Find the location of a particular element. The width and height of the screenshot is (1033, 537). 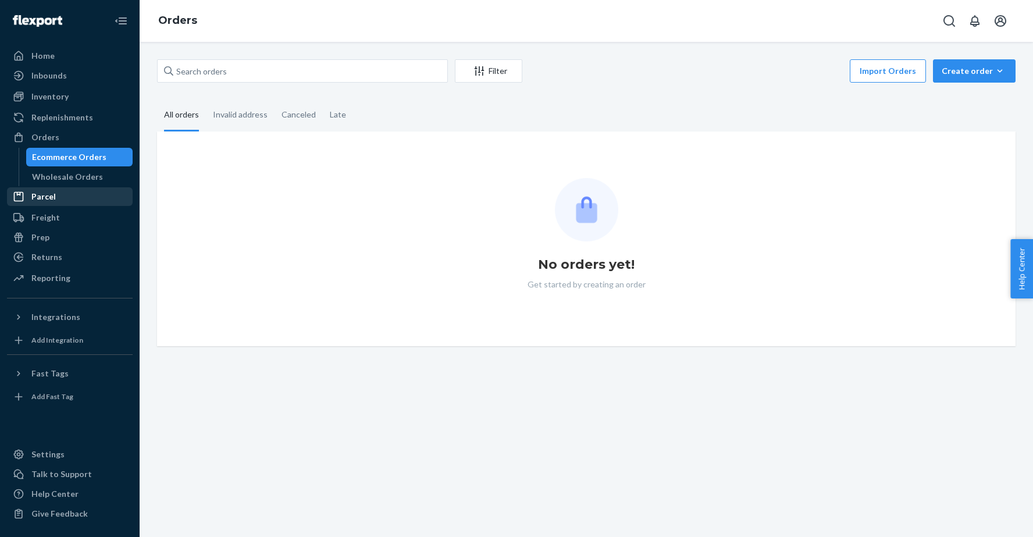

button: Open notifications is located at coordinates (975, 21).